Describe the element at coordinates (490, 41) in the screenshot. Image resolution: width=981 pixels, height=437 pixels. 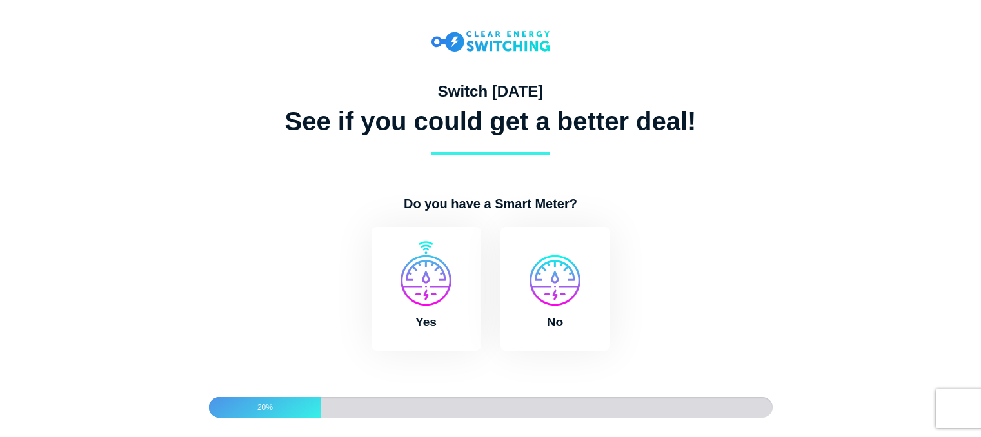
I see `img: logo` at that location.